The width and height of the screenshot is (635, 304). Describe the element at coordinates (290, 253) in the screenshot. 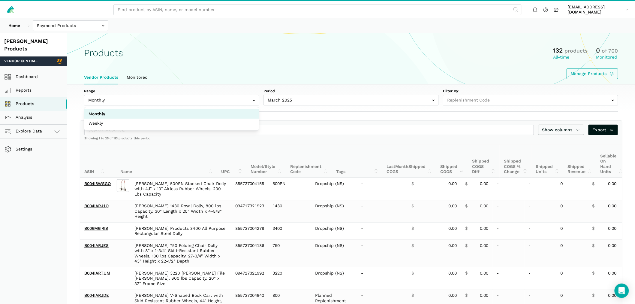

I see `td: 750` at that location.